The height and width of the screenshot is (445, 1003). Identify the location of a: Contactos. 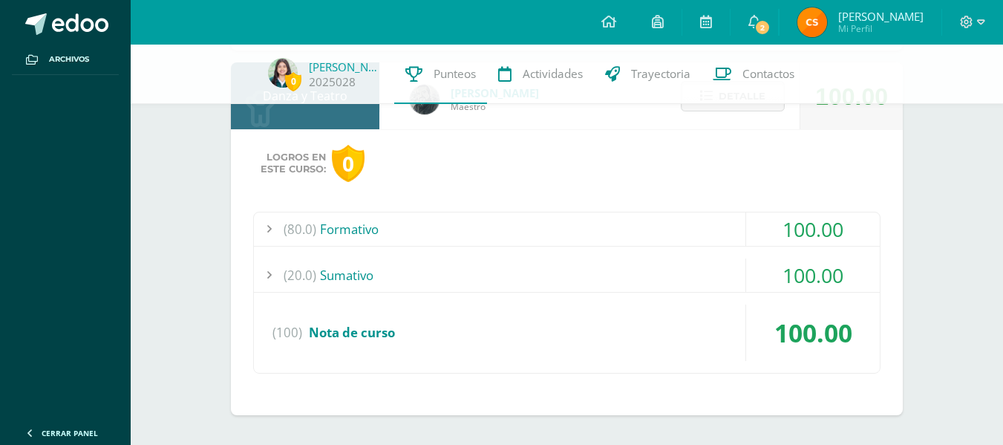
(753, 74).